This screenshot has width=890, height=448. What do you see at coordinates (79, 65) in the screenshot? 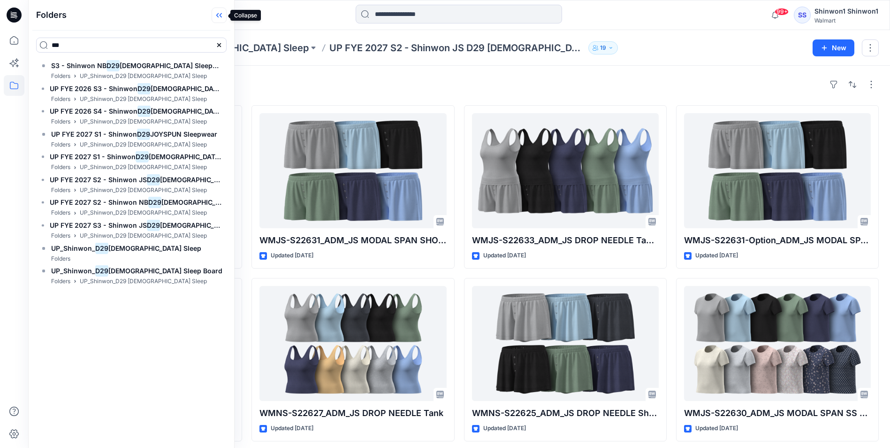
I see `span: S3 - Shinwon NB` at bounding box center [79, 65].